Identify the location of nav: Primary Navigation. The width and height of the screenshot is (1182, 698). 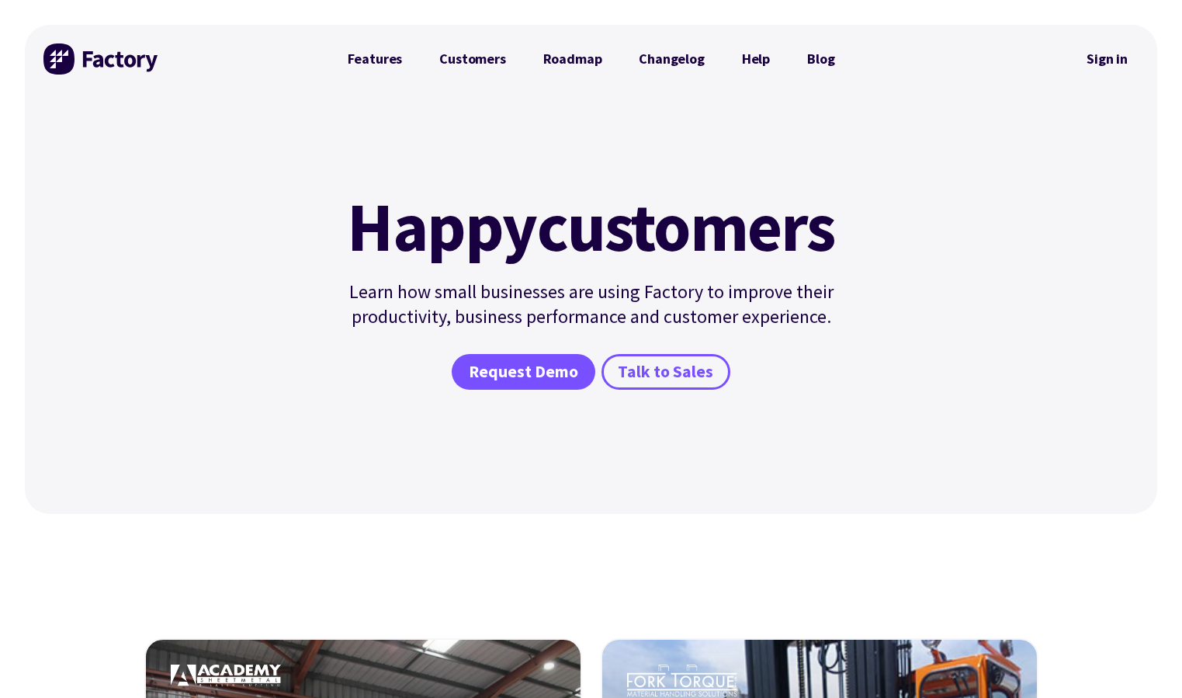
(591, 59).